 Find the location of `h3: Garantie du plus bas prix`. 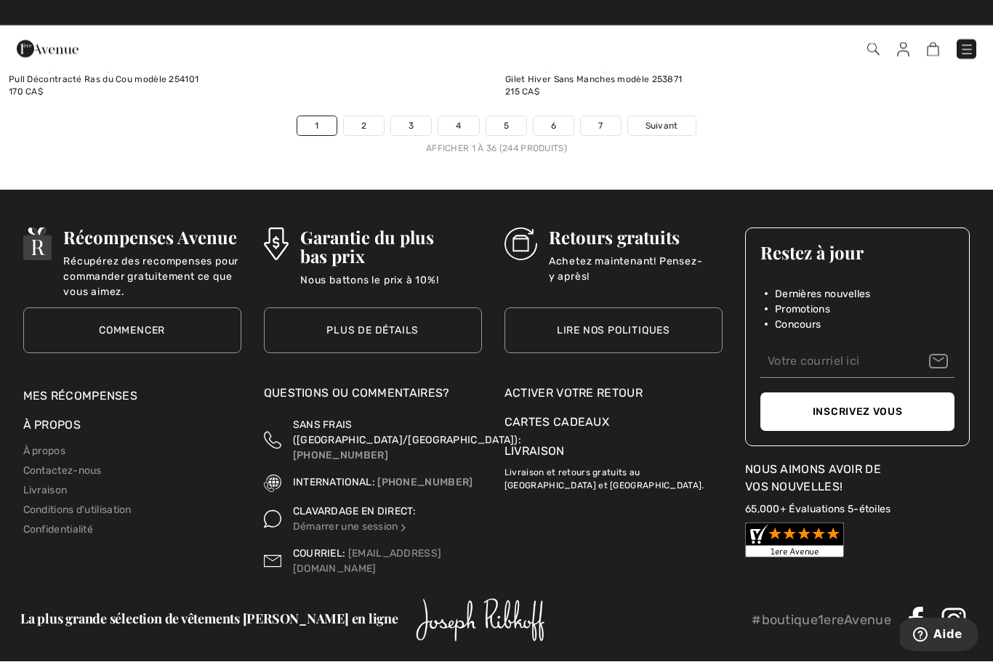

h3: Garantie du plus bas prix is located at coordinates (391, 247).